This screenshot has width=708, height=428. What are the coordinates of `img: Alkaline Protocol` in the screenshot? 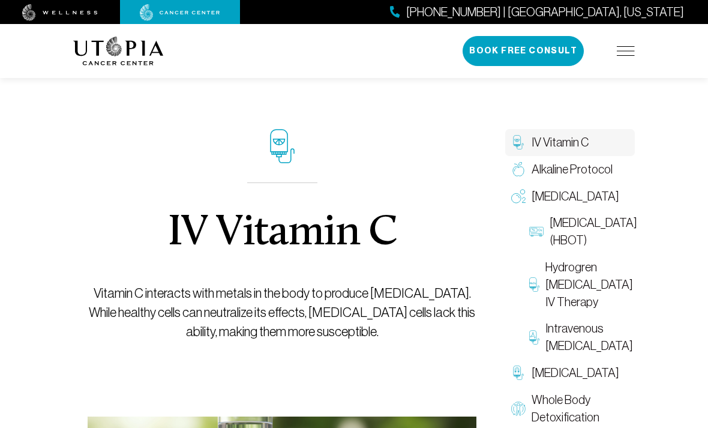 It's located at (518, 169).